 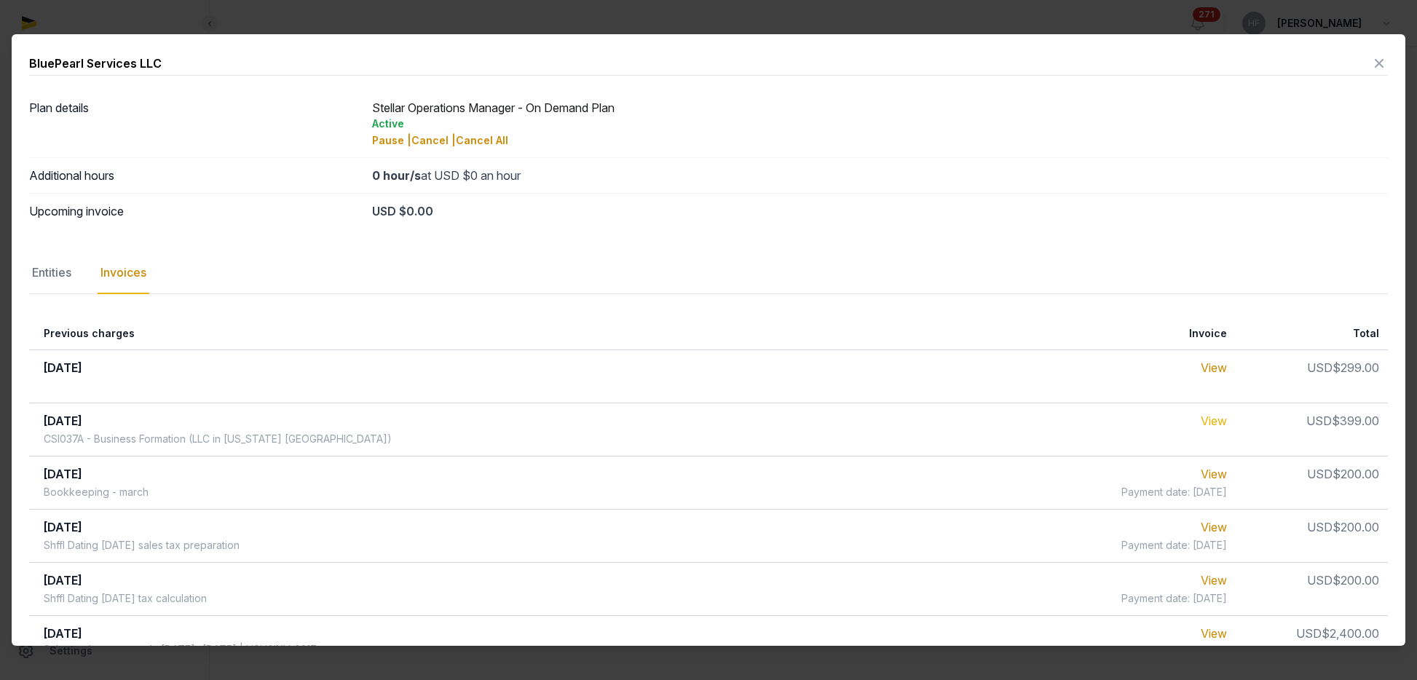 What do you see at coordinates (1356, 421) in the screenshot?
I see `span: $399.00` at bounding box center [1356, 421].